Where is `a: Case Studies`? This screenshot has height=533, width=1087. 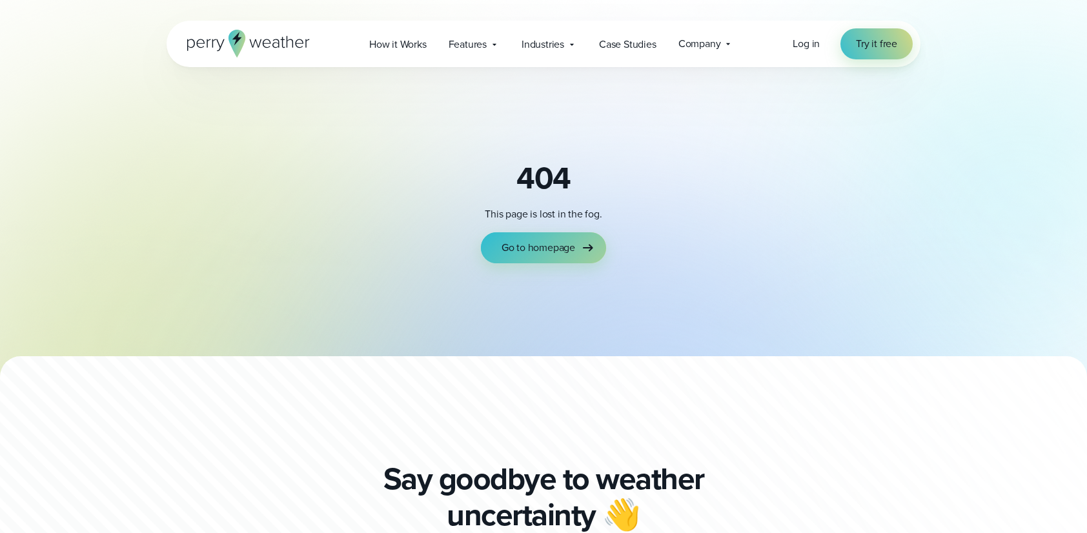
a: Case Studies is located at coordinates (627, 44).